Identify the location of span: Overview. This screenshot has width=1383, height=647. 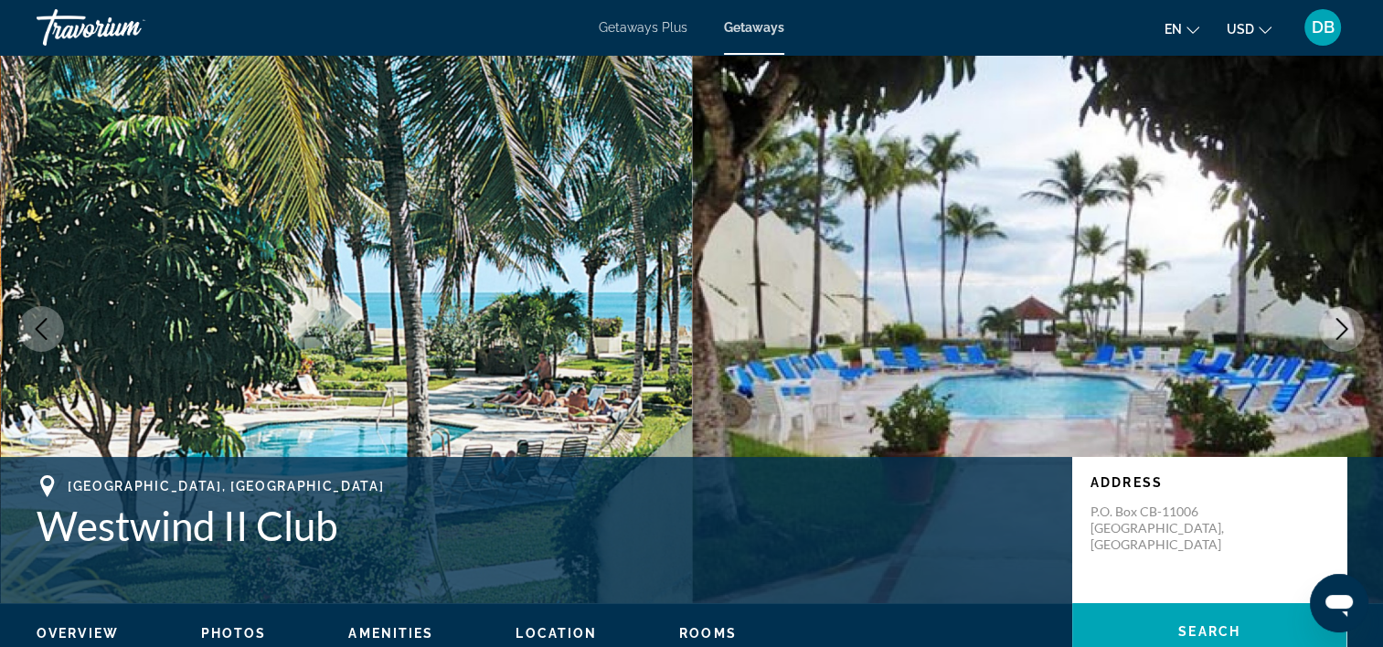
(78, 633).